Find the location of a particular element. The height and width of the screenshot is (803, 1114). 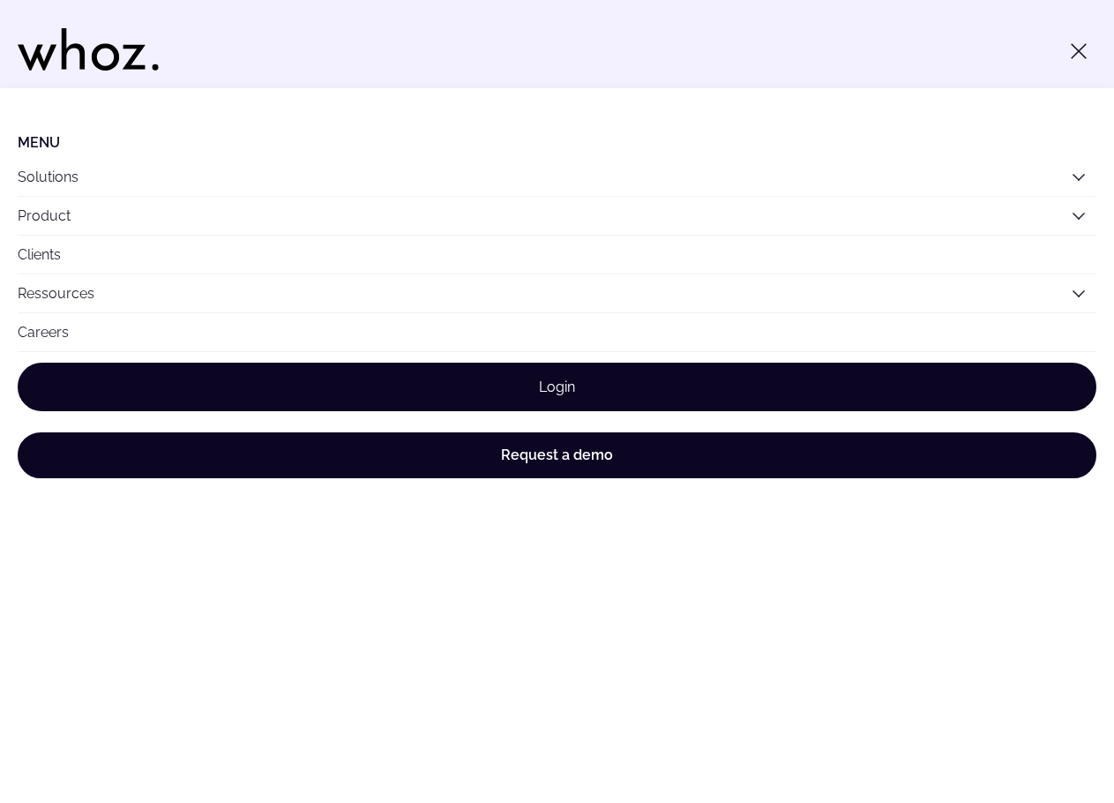

a: Careers is located at coordinates (557, 332).